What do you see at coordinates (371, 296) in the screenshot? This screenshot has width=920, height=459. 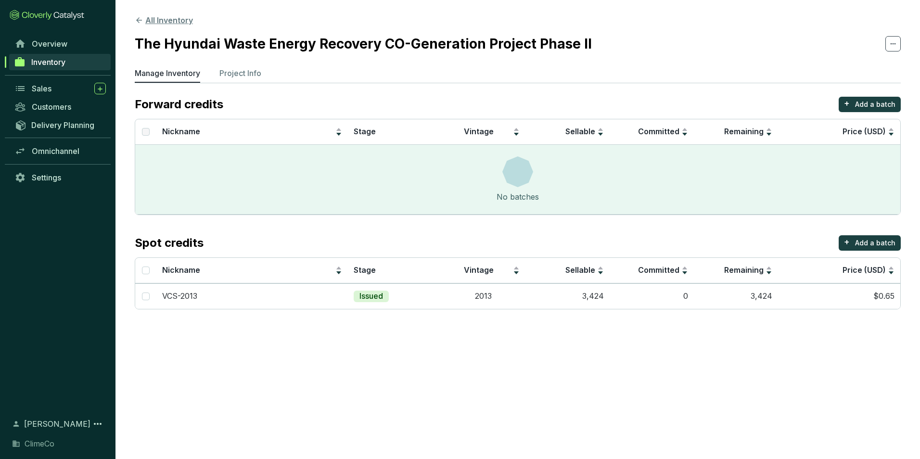 I see `p: Issued` at bounding box center [371, 296].